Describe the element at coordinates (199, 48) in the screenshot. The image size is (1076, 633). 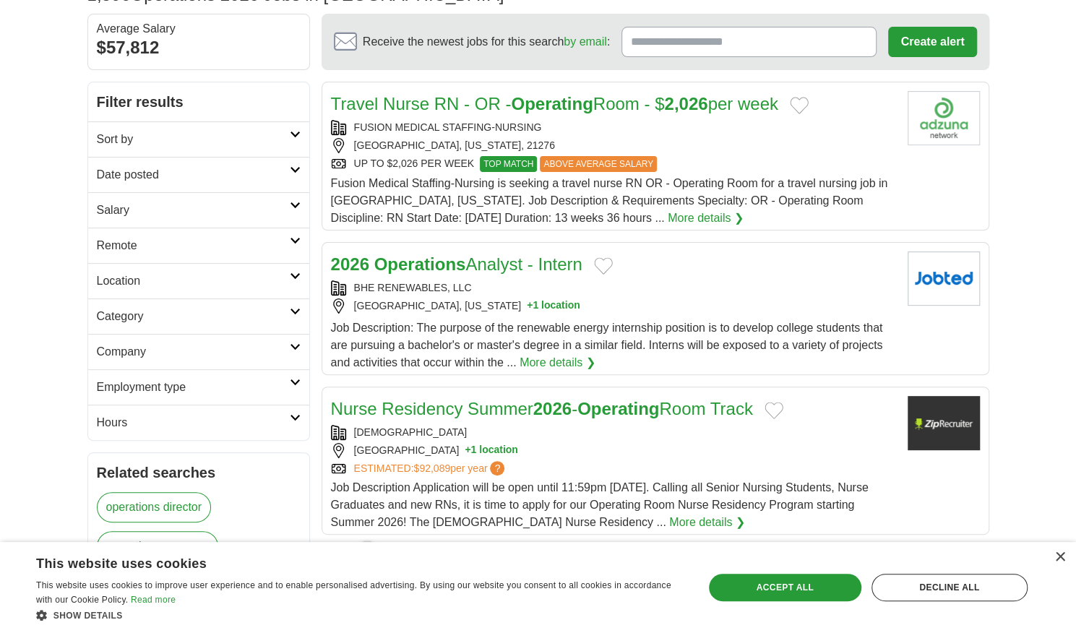
I see `div: $57,812` at that location.